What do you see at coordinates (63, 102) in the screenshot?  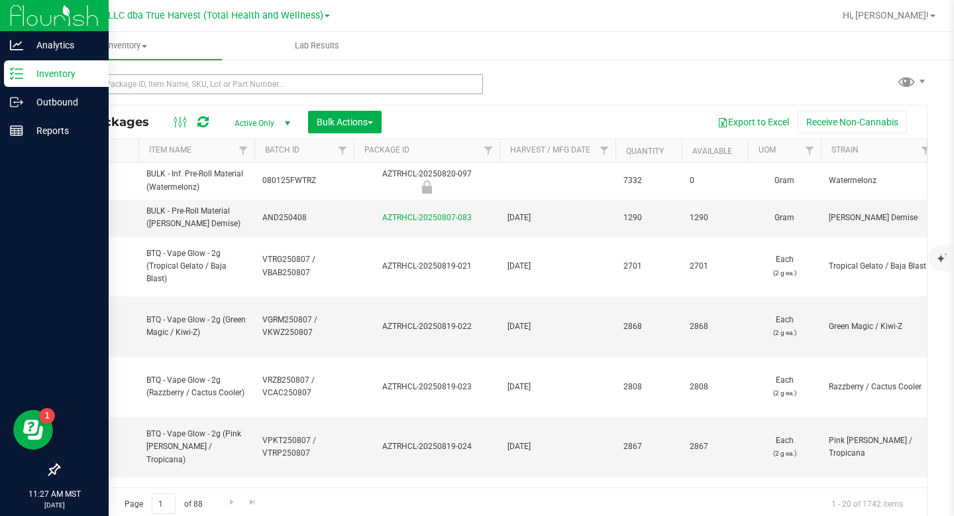 I see `p: Outbound` at bounding box center [63, 102].